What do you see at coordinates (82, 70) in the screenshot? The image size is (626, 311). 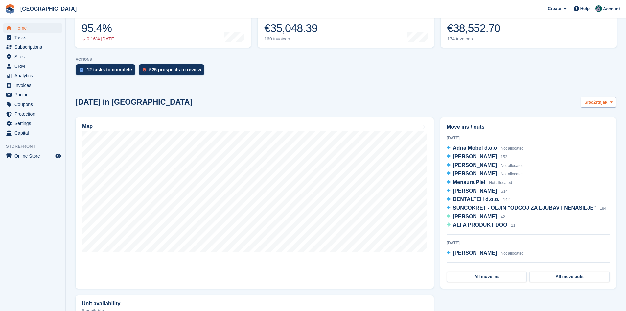 I see `img: task-75834270c22a3079a89374b754ae025e5fb1db73e45f91037f5363f120a921f8.svg` at bounding box center [82, 70].